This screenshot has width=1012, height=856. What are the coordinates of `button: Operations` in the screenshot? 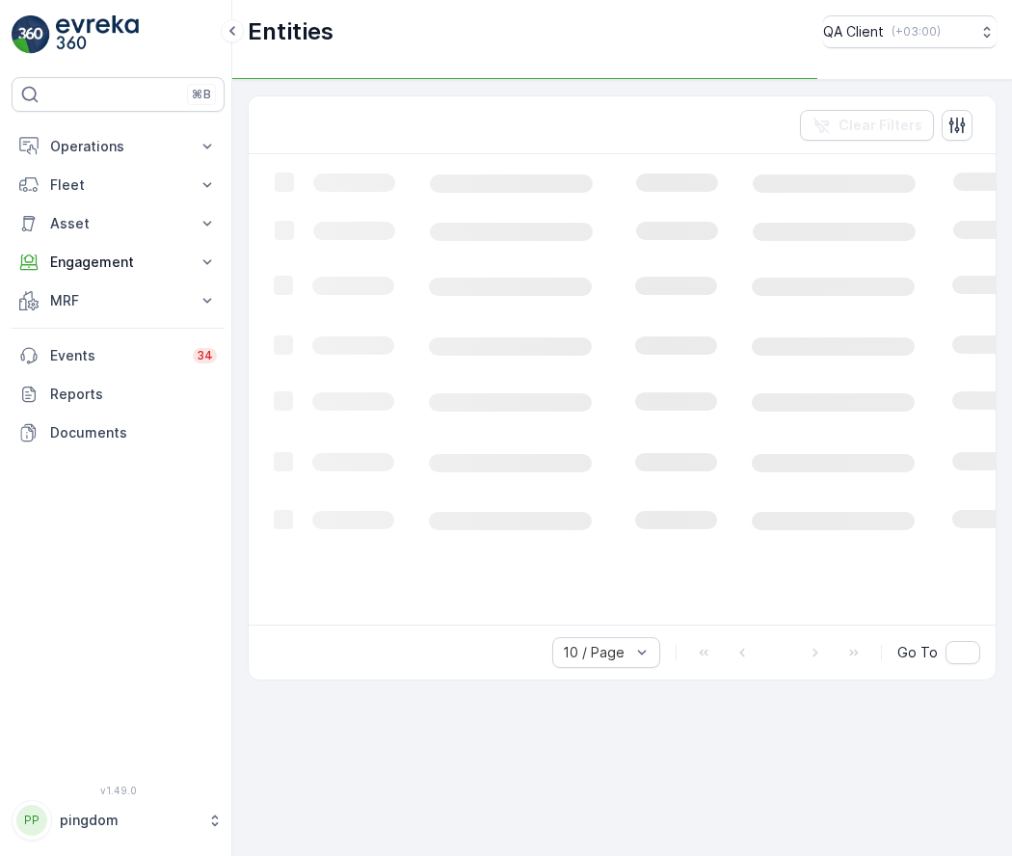 It's located at (118, 147).